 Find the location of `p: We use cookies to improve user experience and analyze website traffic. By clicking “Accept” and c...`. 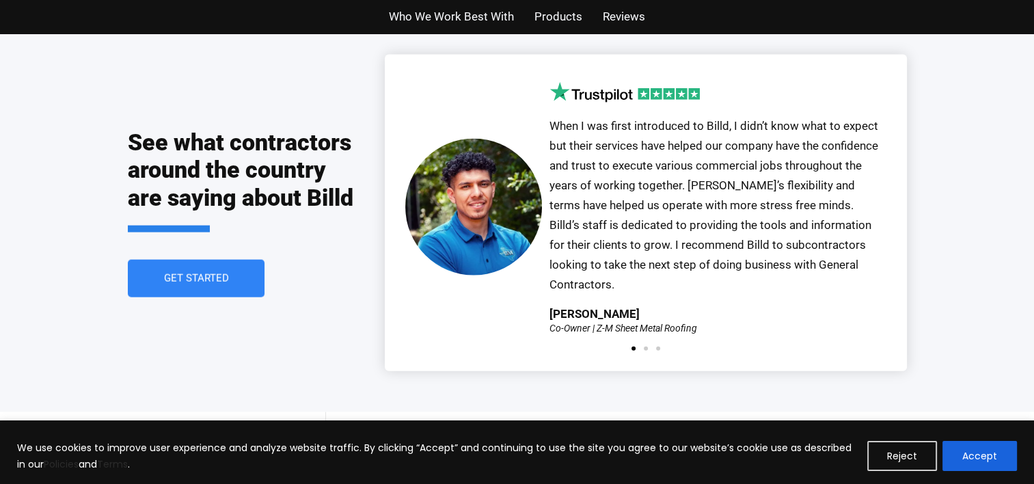

p: We use cookies to improve user experience and analyze website traffic. By clicking “Accept” and c... is located at coordinates (437, 456).